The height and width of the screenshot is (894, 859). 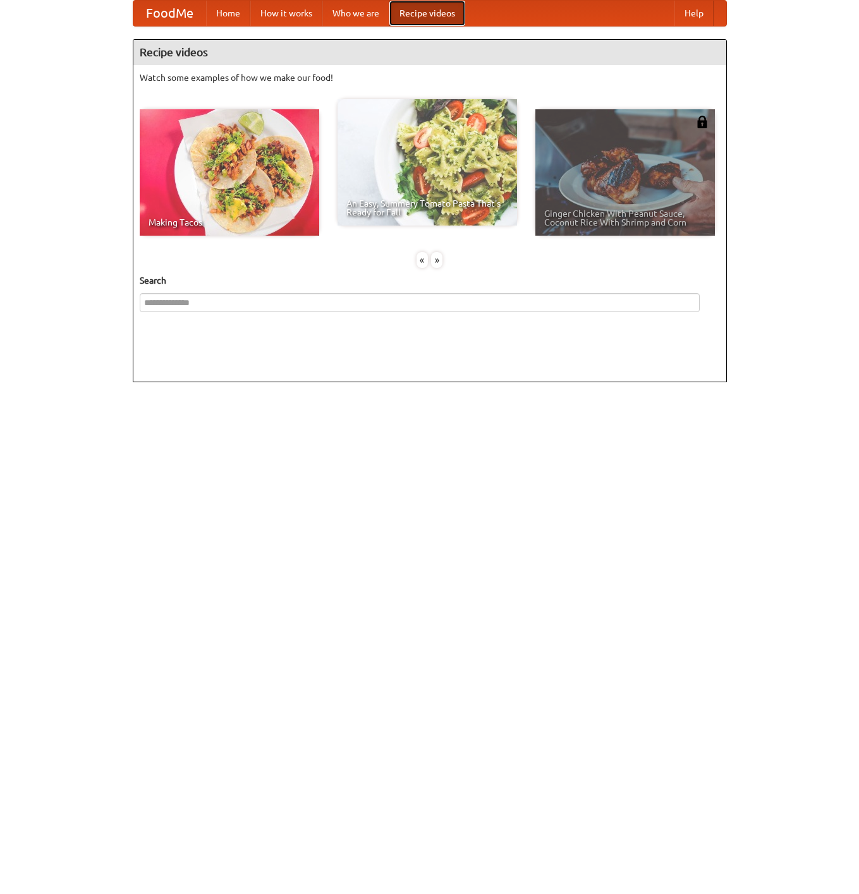 What do you see at coordinates (228, 13) in the screenshot?
I see `a: Home` at bounding box center [228, 13].